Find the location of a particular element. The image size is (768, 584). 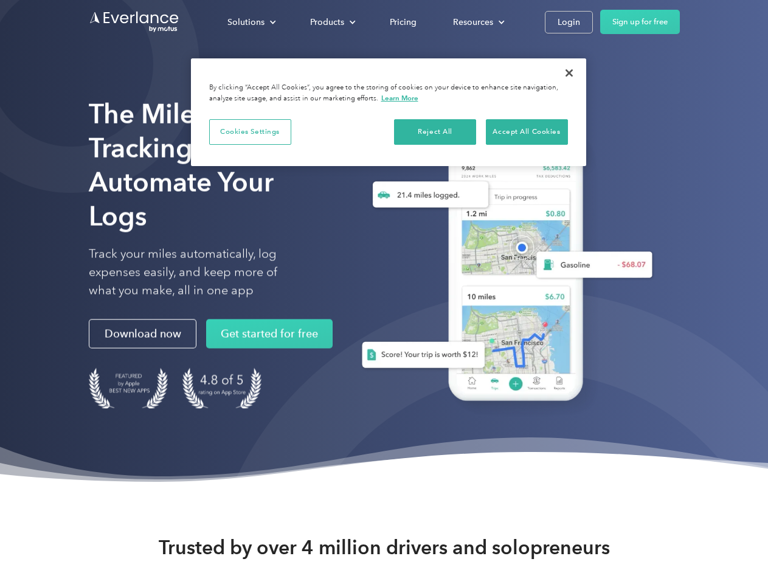

a: Sign up for free is located at coordinates (640, 22).